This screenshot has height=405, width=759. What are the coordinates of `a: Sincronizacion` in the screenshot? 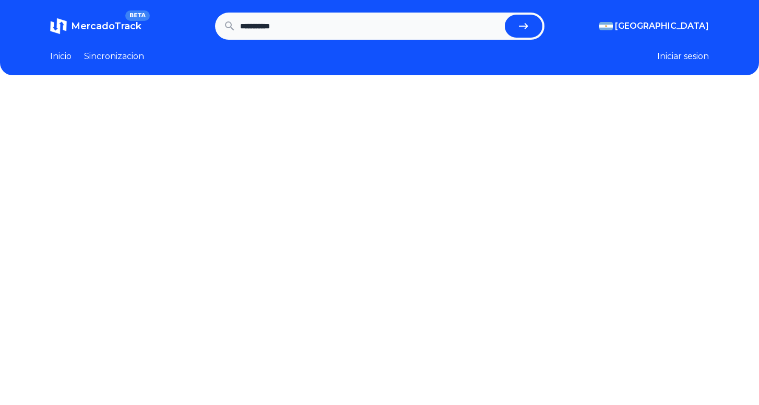 It's located at (114, 56).